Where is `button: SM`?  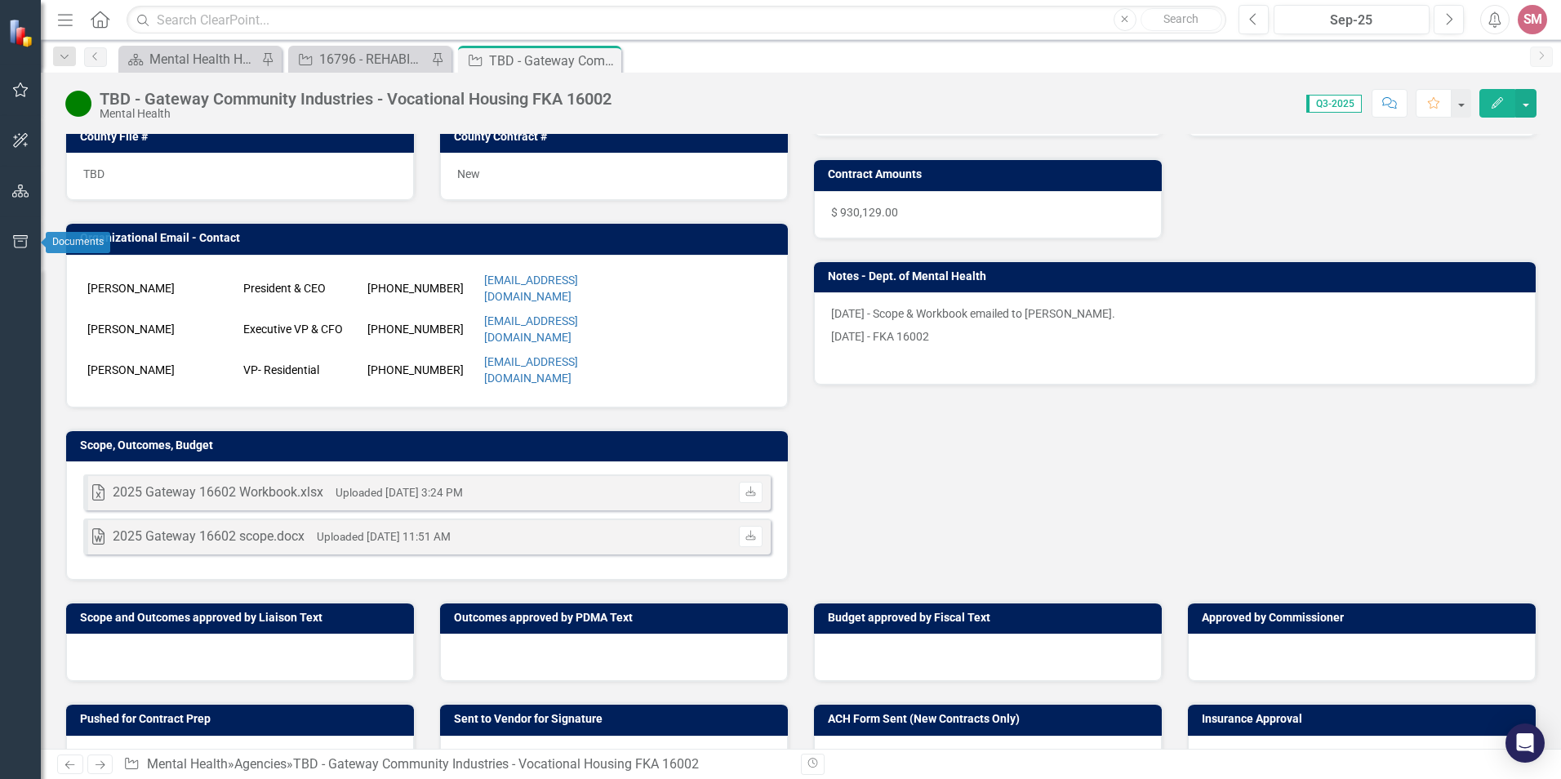 button: SM is located at coordinates (1533, 20).